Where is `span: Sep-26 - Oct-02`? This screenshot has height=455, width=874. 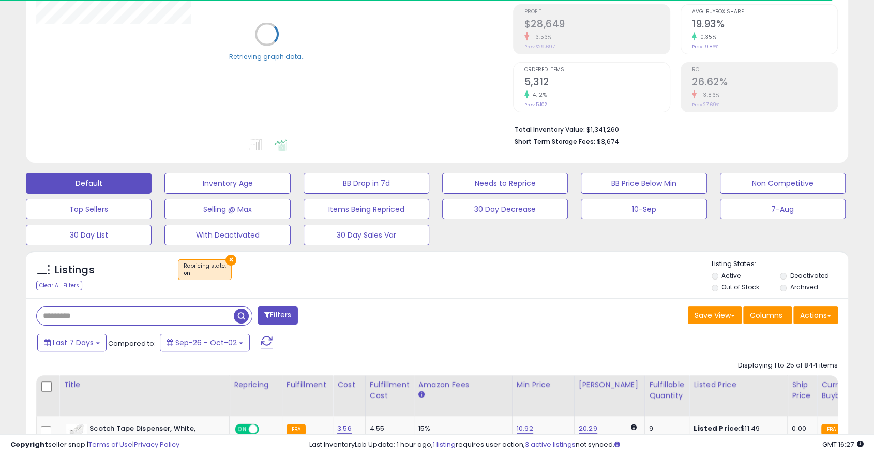
span: Sep-26 - Oct-02 is located at coordinates (206, 342).